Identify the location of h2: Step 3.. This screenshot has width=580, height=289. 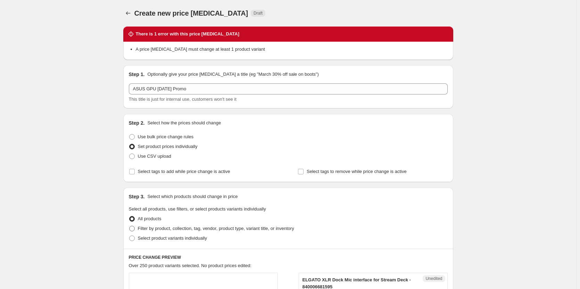
(137, 197).